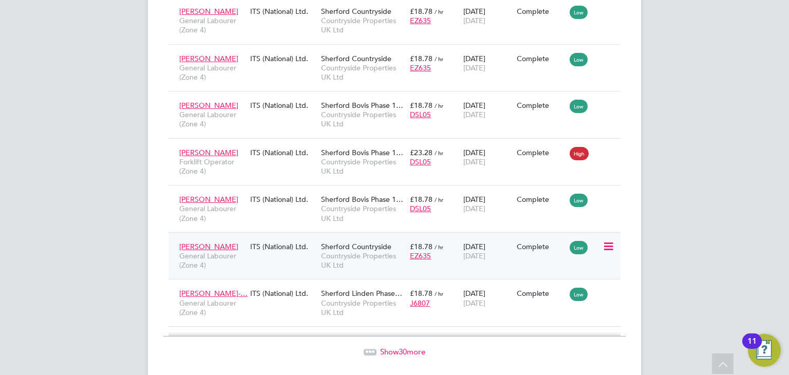 Image resolution: width=789 pixels, height=375 pixels. Describe the element at coordinates (403, 351) in the screenshot. I see `span: Show more` at that location.